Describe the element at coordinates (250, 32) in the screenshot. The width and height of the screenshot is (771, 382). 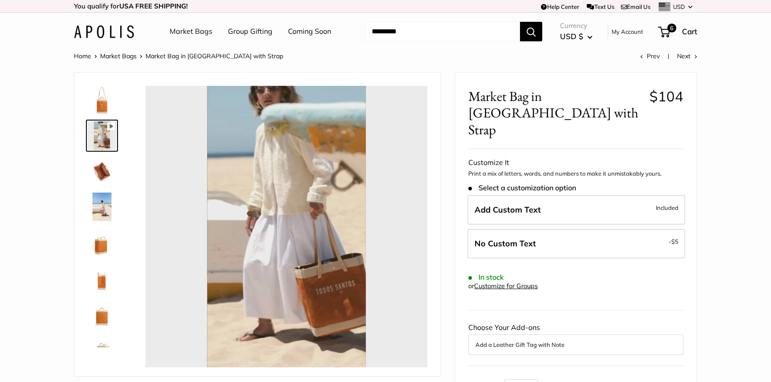
I see `a: Group Gifting` at that location.